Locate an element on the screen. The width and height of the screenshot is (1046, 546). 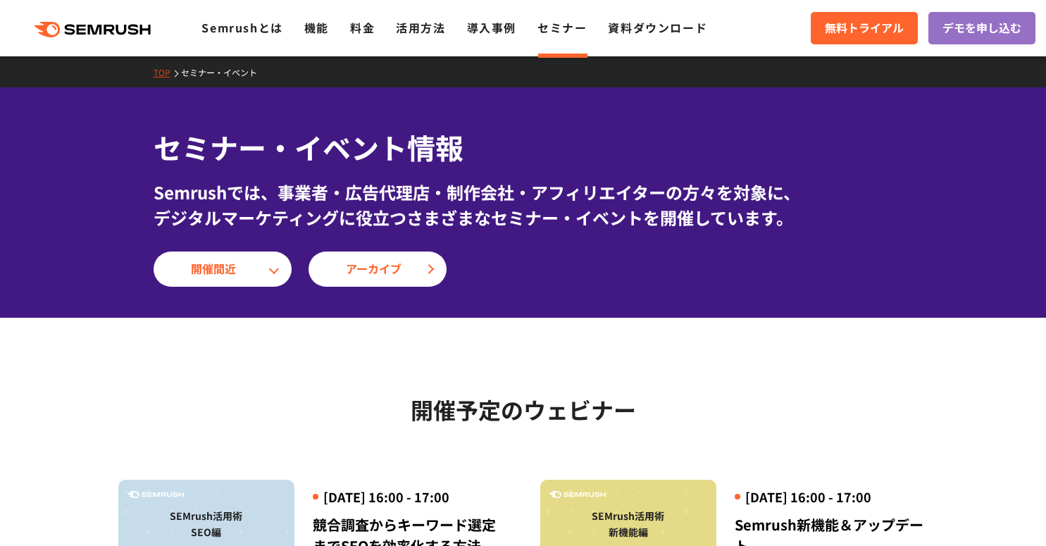
div: Semrushでは、事業者・広告代理店・制作会社・アフィリエイターの方々を対象に、 デジタルマーケティングに役立つさまざまなセミナー・イベントを開催しています。 is located at coordinates (523, 205).